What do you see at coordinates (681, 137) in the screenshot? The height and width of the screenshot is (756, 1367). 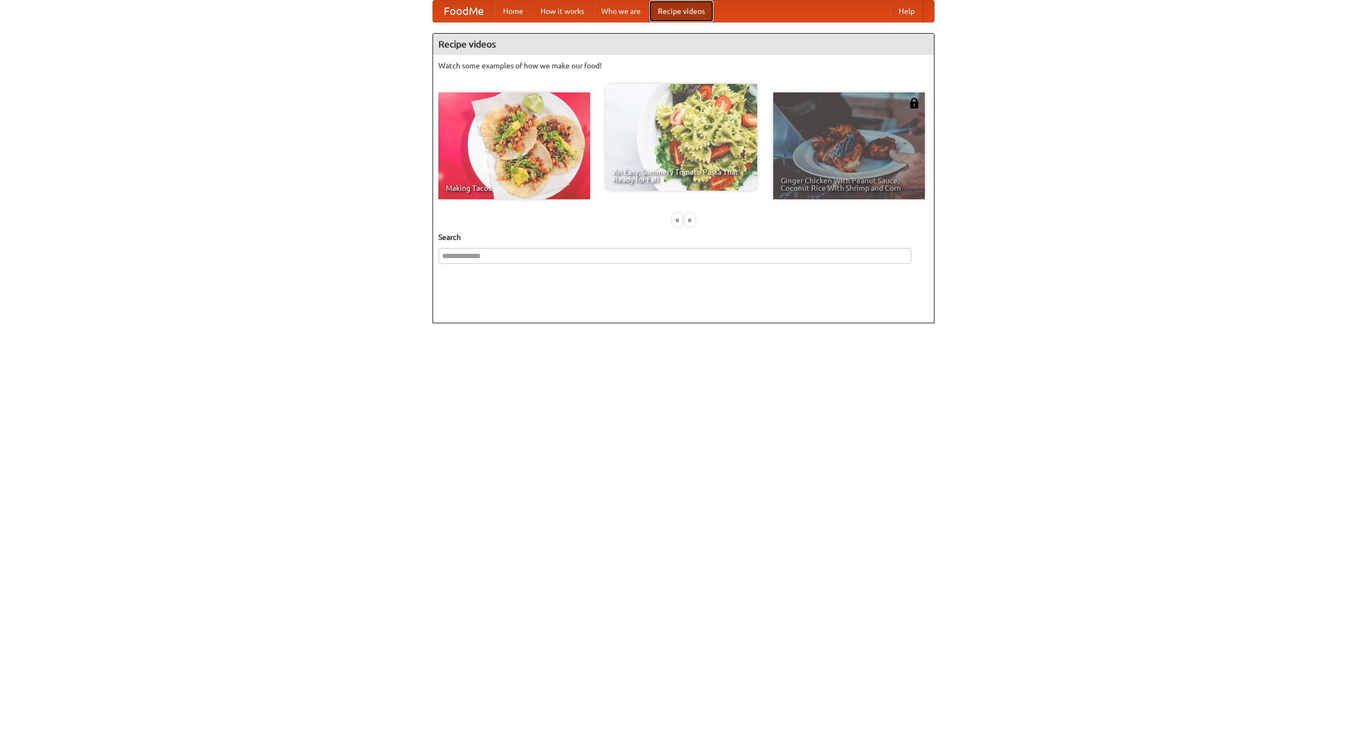 I see `a: An Easy, Summery Tomato Pasta That's Ready for Fall` at bounding box center [681, 137].